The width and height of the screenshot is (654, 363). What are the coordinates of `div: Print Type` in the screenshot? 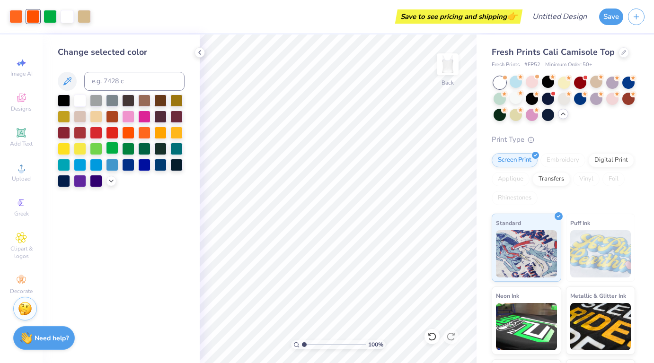 It's located at (563, 140).